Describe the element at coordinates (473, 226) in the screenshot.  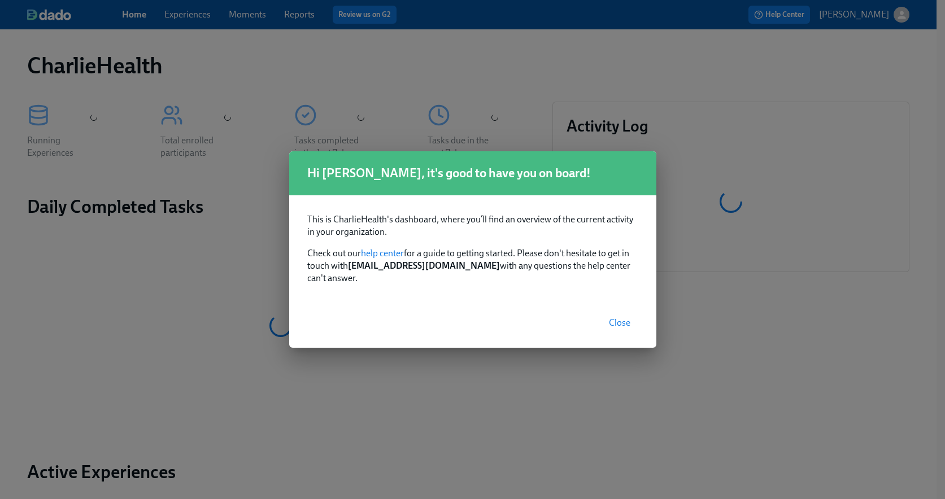
I see `p: This is CharlieHealth's dashboard, where you’ll find an overview of the current activity in your ...` at that location.